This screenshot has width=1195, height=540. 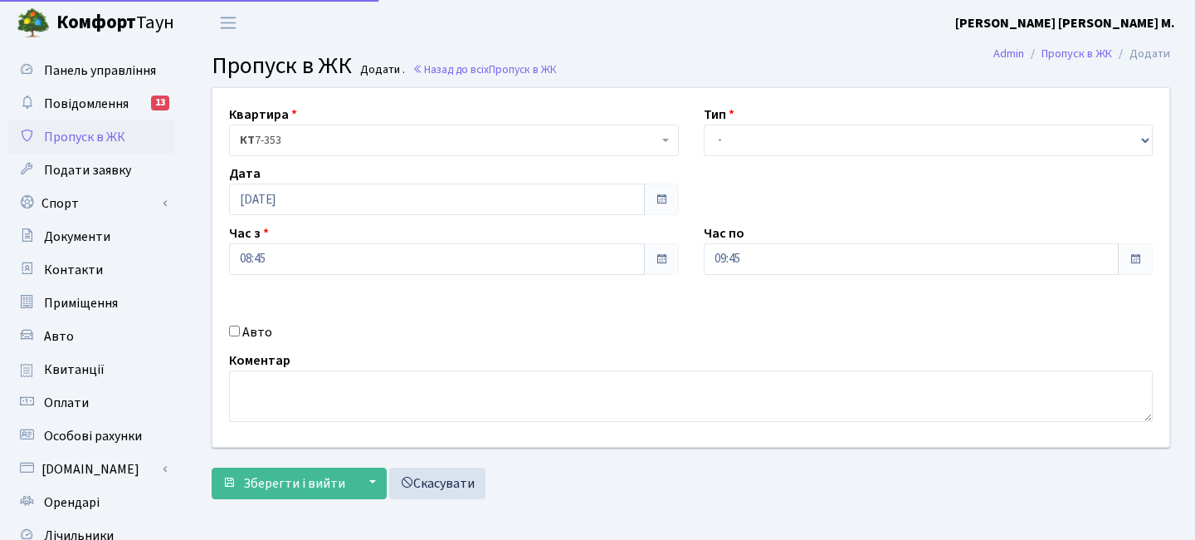 What do you see at coordinates (91, 237) in the screenshot?
I see `a: Документи` at bounding box center [91, 237].